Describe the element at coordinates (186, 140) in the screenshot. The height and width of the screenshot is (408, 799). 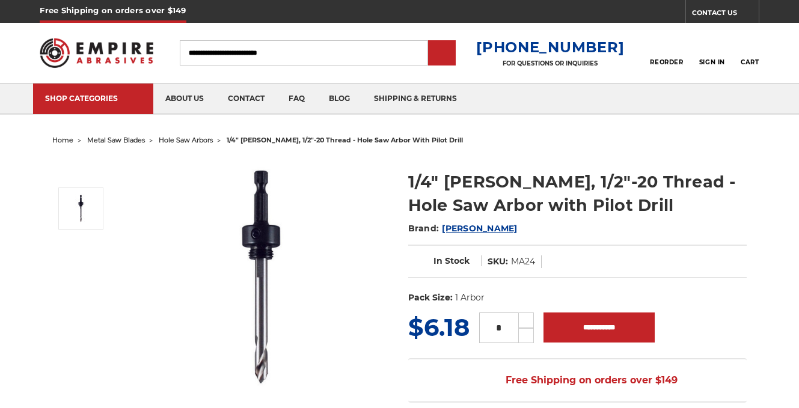
I see `a: hole saw arbors` at that location.